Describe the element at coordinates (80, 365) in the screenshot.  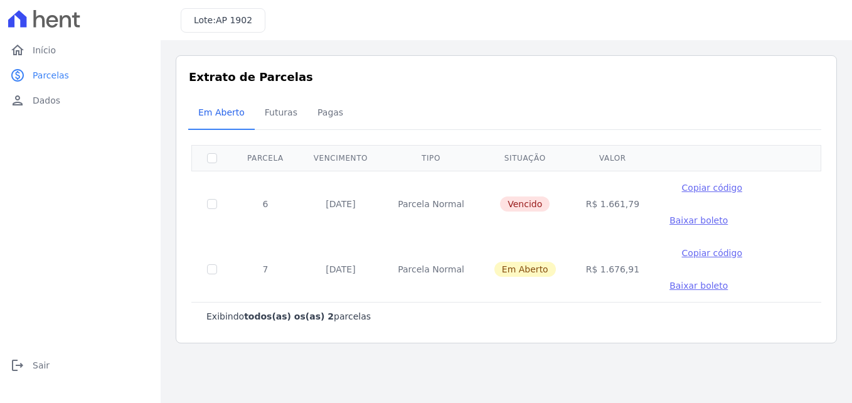
I see `a: logoutSair` at that location.